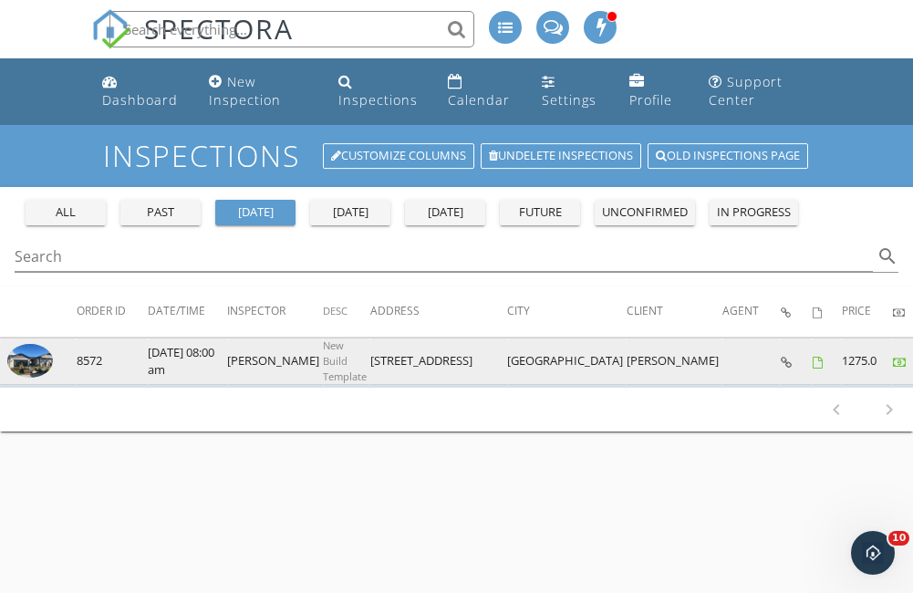 This screenshot has width=913, height=593. I want to click on a: Calendar, so click(481, 91).